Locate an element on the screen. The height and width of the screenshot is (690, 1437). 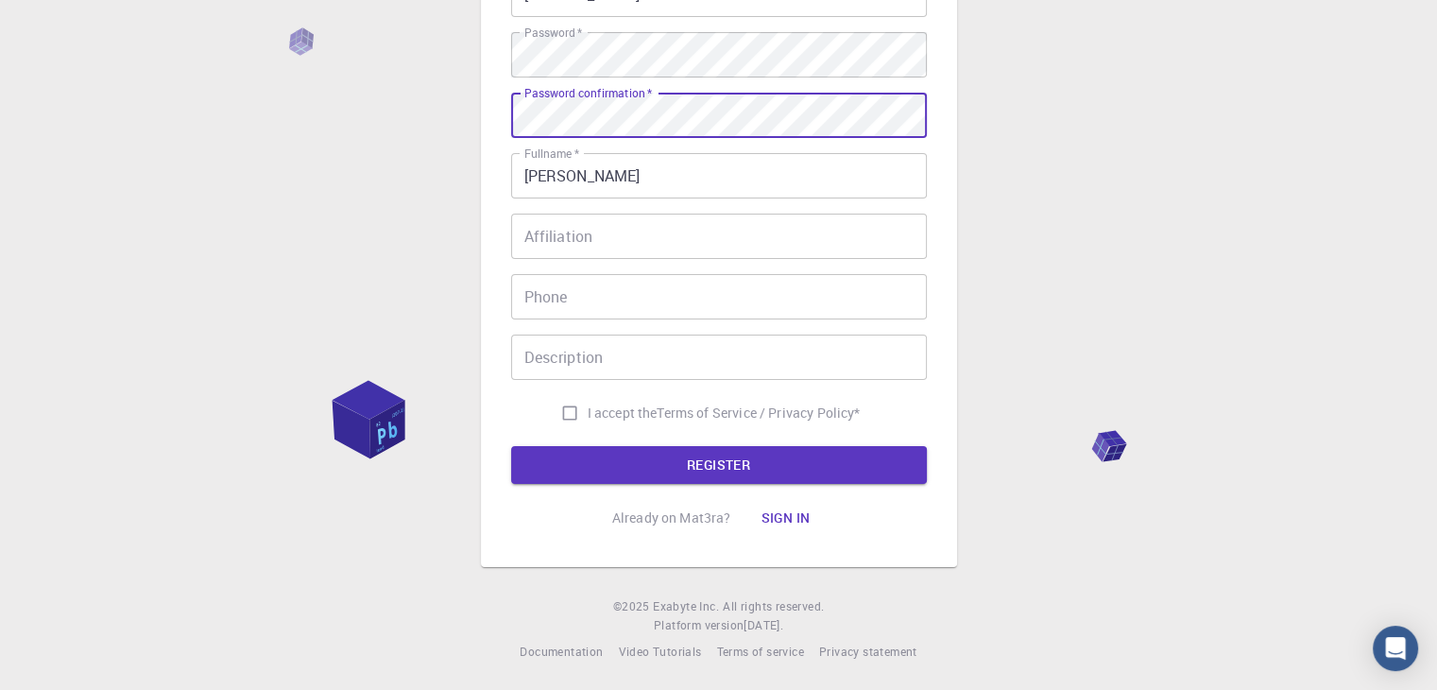
a: Video Tutorials is located at coordinates (659, 652).